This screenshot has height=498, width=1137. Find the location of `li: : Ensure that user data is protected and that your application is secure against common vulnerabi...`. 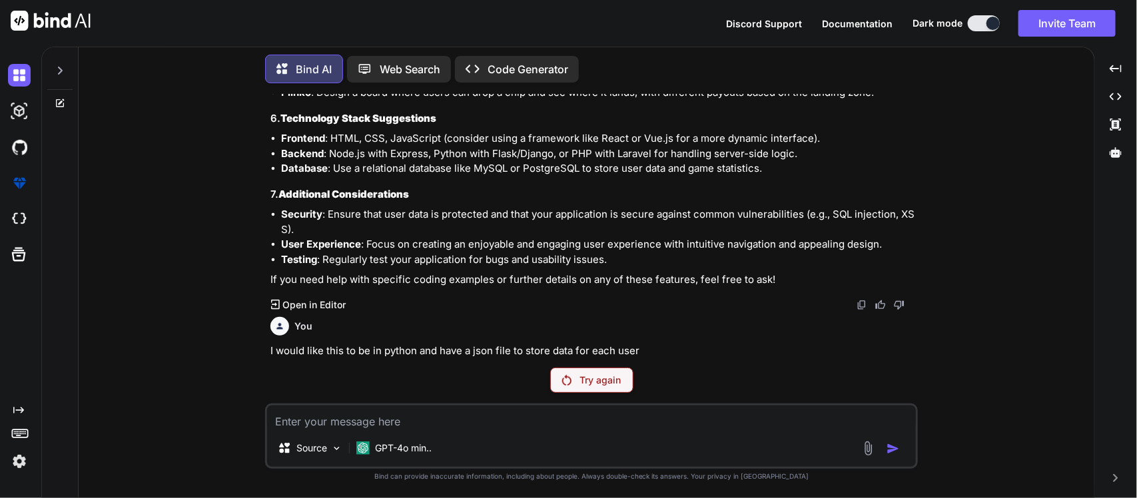

li: : Ensure that user data is protected and that your application is secure against common vulnerabi... is located at coordinates (598, 222).